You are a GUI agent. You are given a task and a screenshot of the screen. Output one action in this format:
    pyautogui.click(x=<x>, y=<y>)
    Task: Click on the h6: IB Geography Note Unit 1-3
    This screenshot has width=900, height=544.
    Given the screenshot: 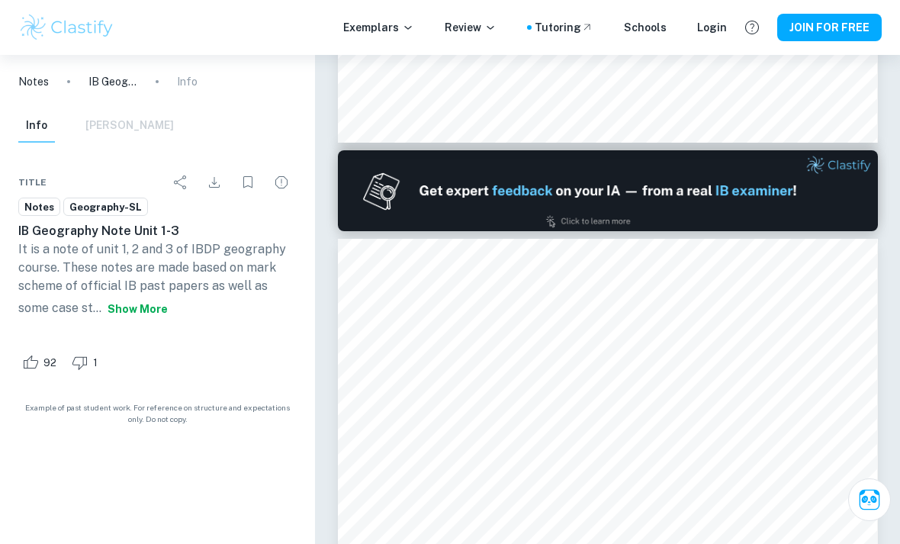 What is the action you would take?
    pyautogui.click(x=157, y=231)
    